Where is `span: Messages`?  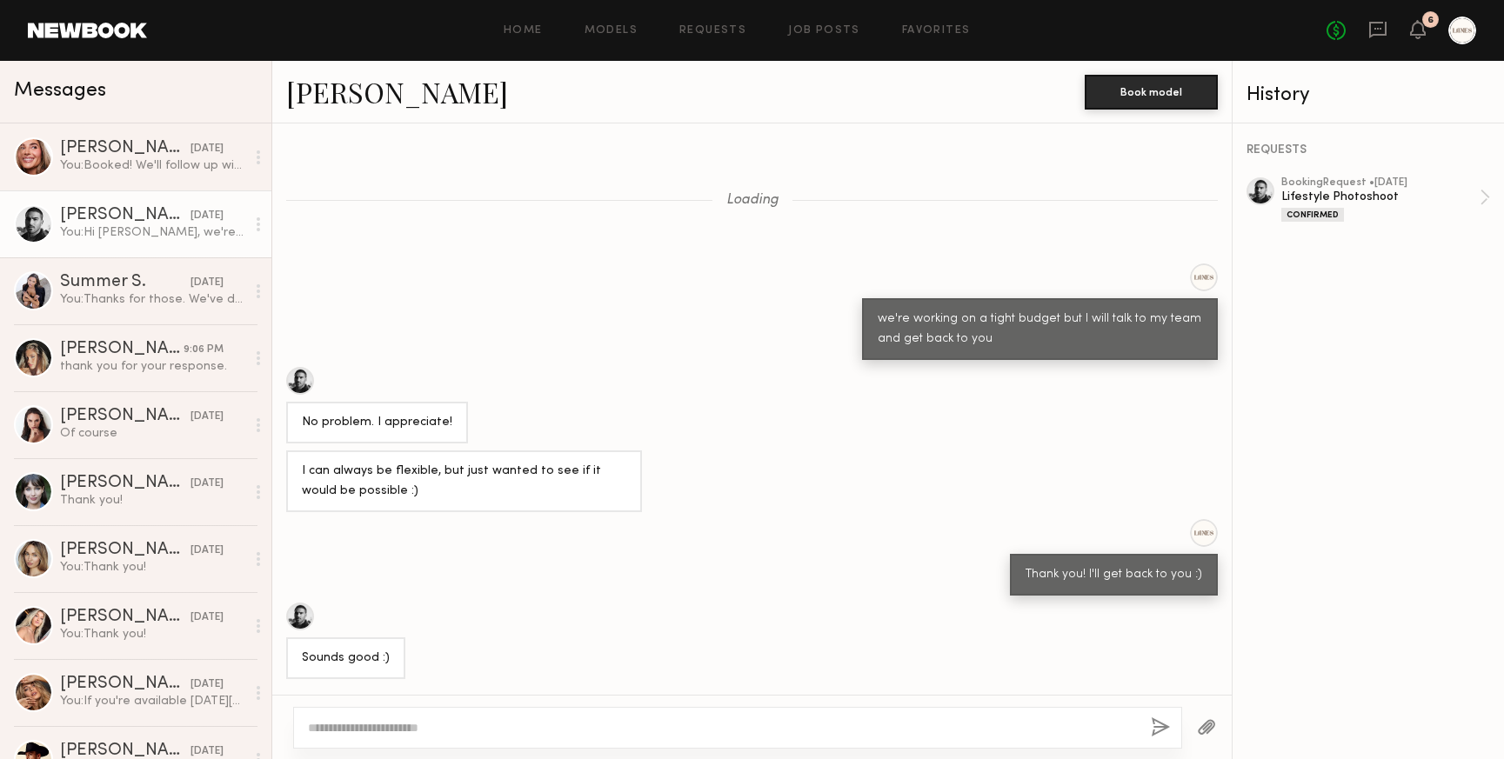
span: Messages is located at coordinates (60, 90).